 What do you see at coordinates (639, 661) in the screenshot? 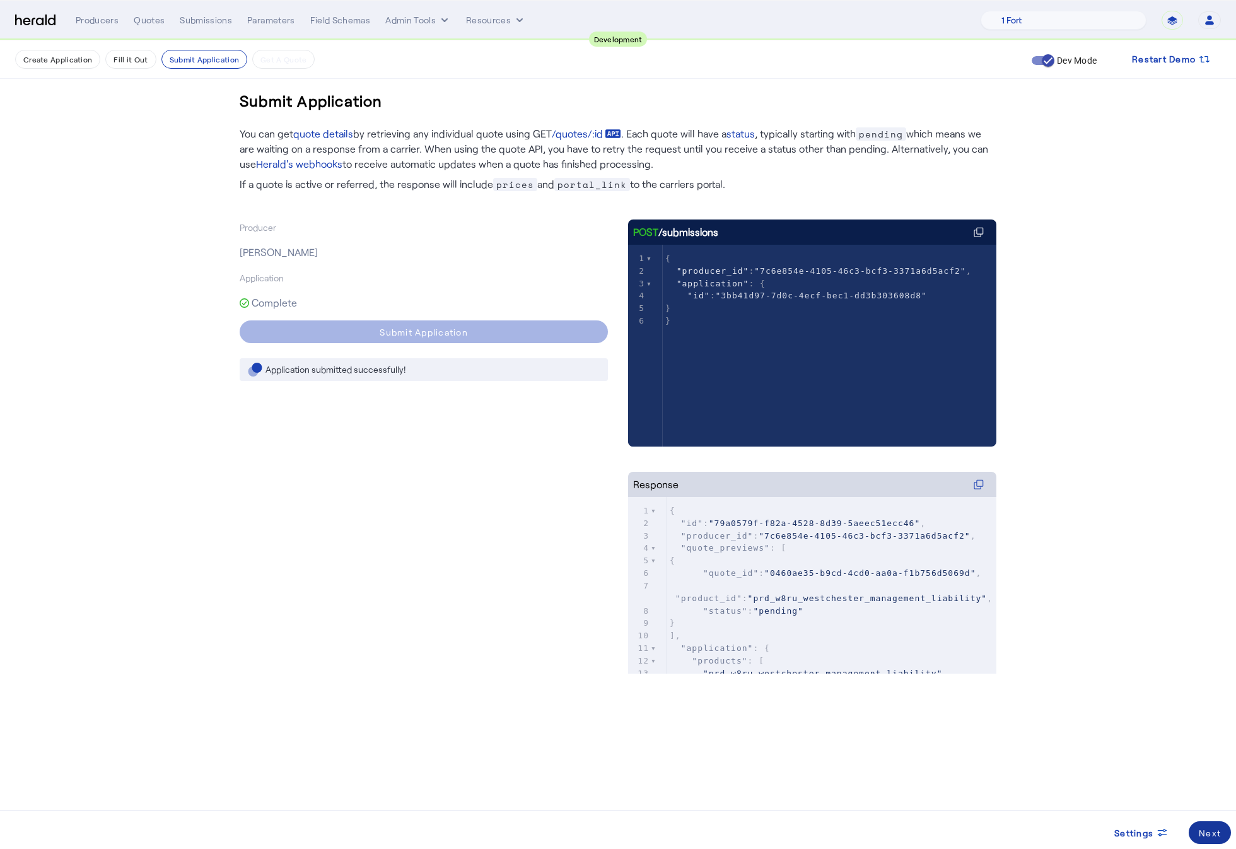
I see `div: 12` at bounding box center [639, 661].